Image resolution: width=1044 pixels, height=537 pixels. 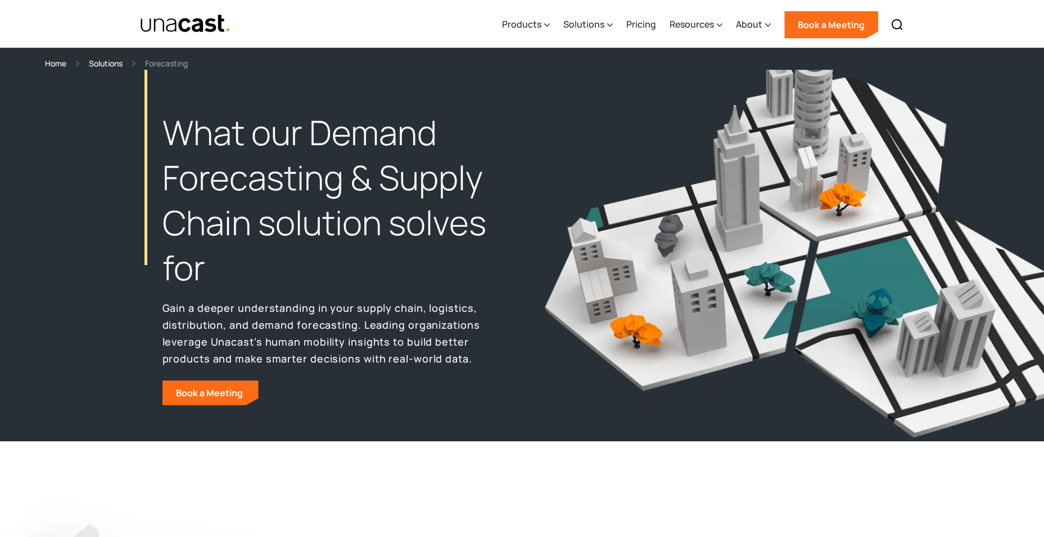 I want to click on div: Forecasting, so click(x=166, y=63).